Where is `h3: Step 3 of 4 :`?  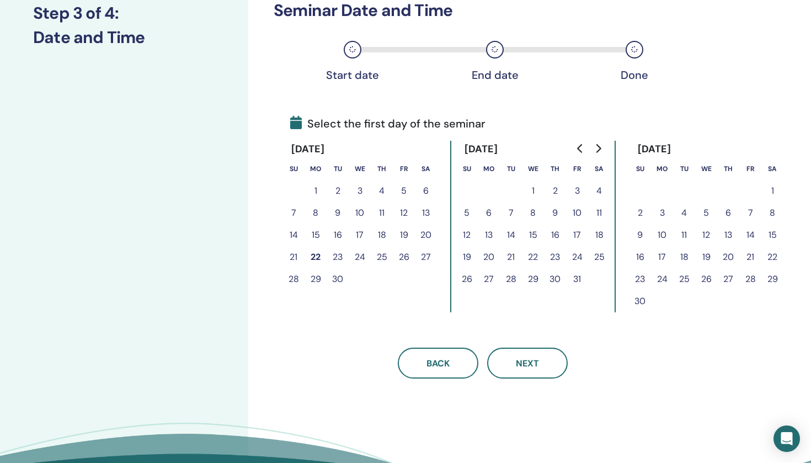 h3: Step 3 of 4 : is located at coordinates (124, 13).